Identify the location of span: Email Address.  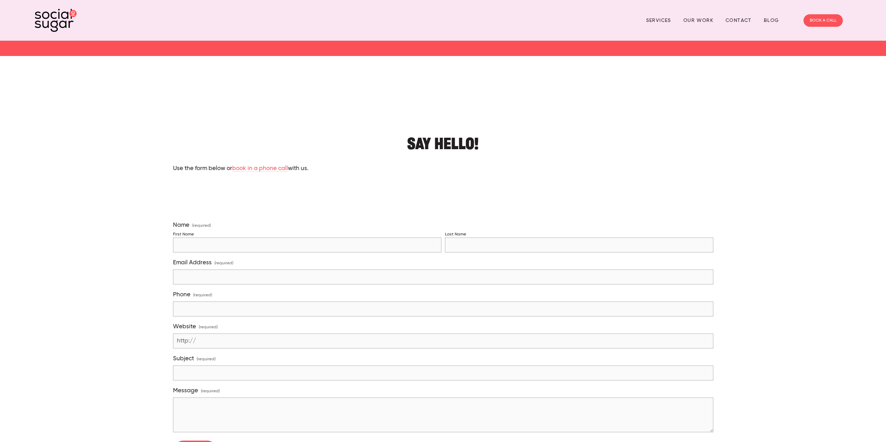
(192, 263).